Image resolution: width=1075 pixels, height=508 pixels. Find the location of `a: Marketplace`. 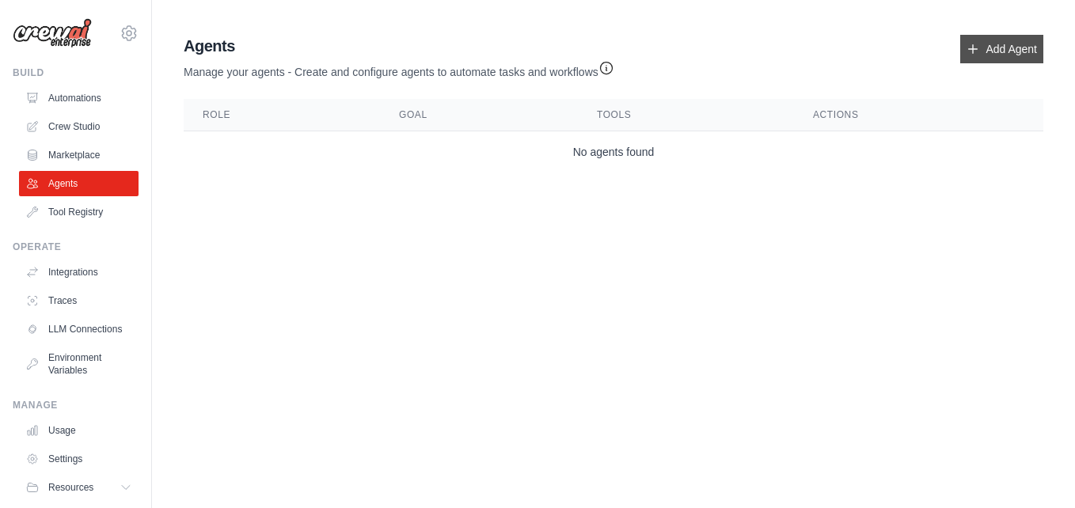

a: Marketplace is located at coordinates (78, 155).